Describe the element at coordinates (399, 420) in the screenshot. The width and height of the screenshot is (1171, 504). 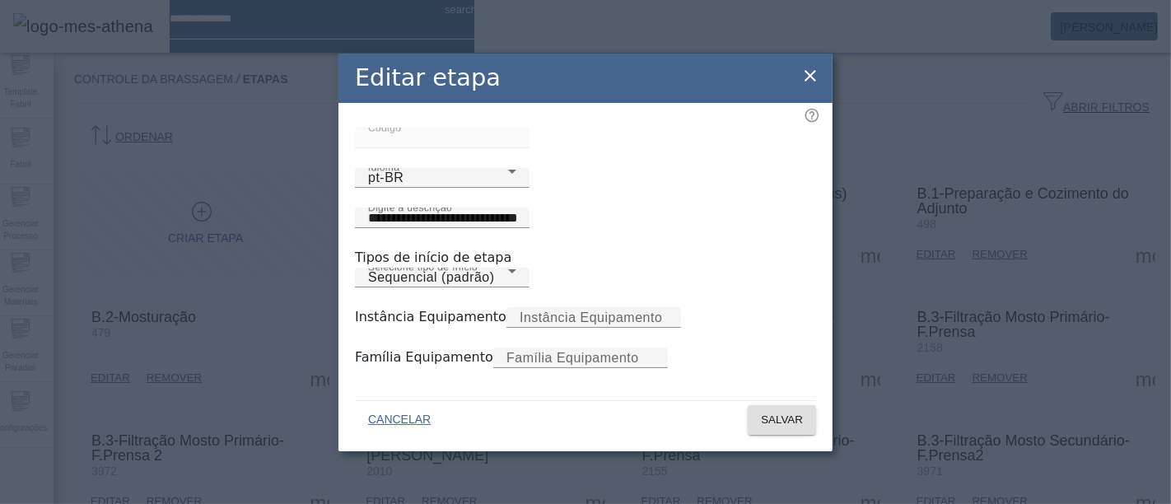
I see `button: CANCELAR` at that location.